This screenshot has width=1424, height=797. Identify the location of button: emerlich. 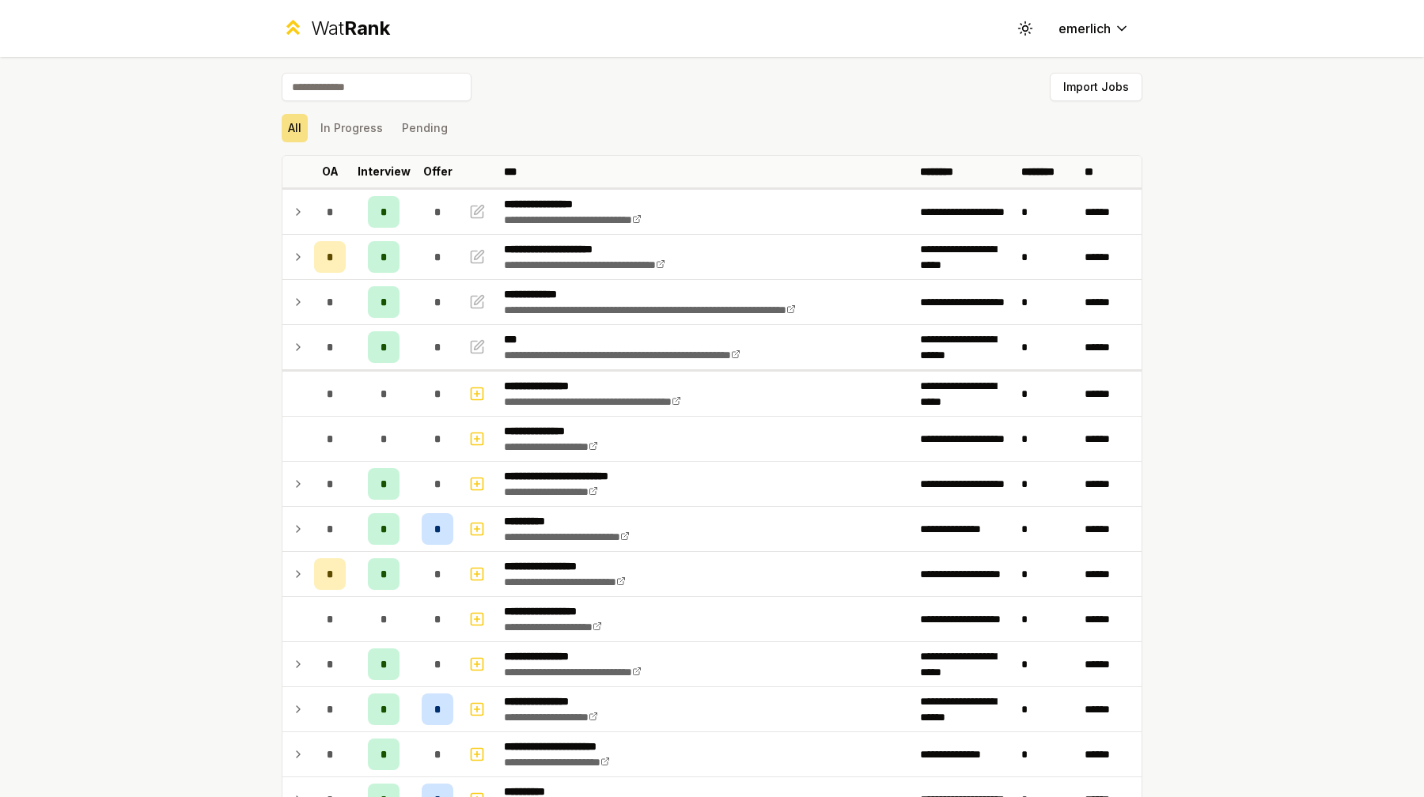
(1094, 28).